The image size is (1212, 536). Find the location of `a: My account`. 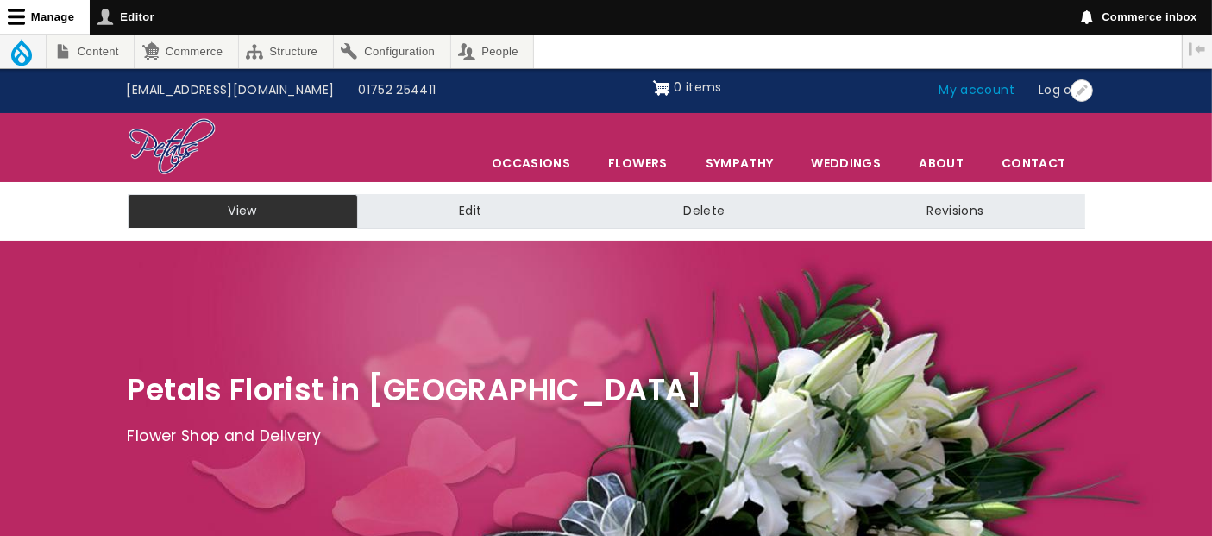

a: My account is located at coordinates (977, 91).